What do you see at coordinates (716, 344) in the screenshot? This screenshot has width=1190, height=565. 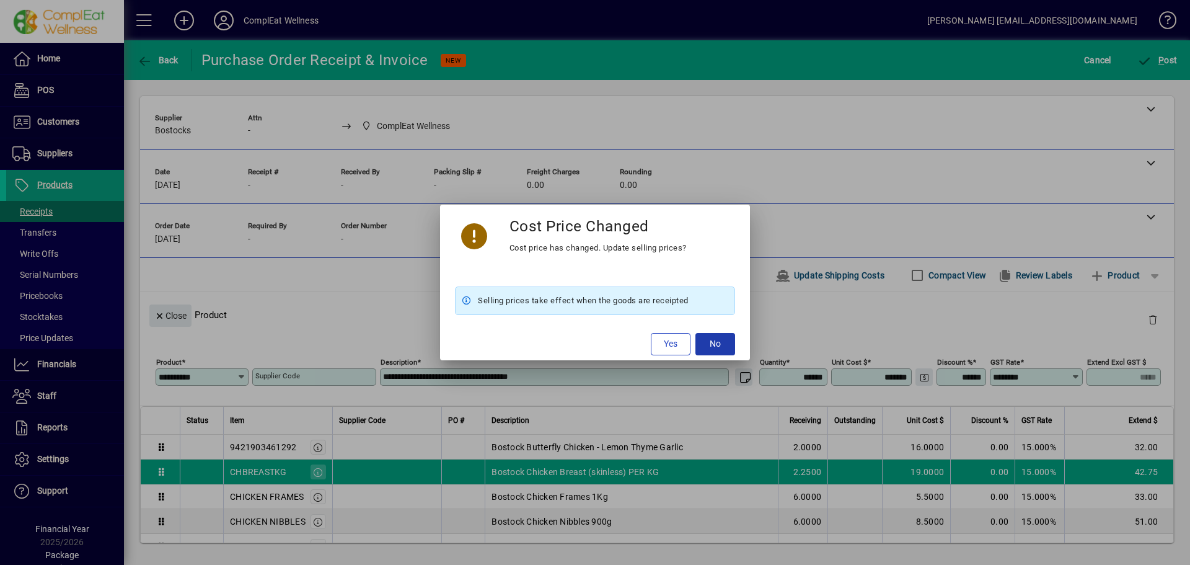 I see `button: No` at bounding box center [716, 344].